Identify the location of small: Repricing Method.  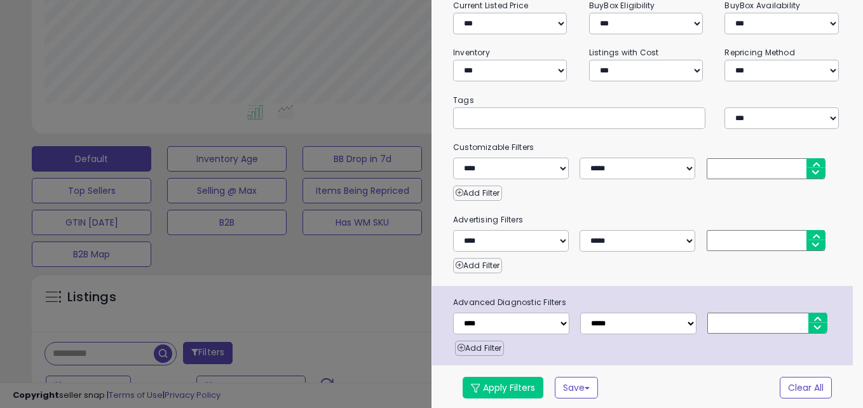
(759, 52).